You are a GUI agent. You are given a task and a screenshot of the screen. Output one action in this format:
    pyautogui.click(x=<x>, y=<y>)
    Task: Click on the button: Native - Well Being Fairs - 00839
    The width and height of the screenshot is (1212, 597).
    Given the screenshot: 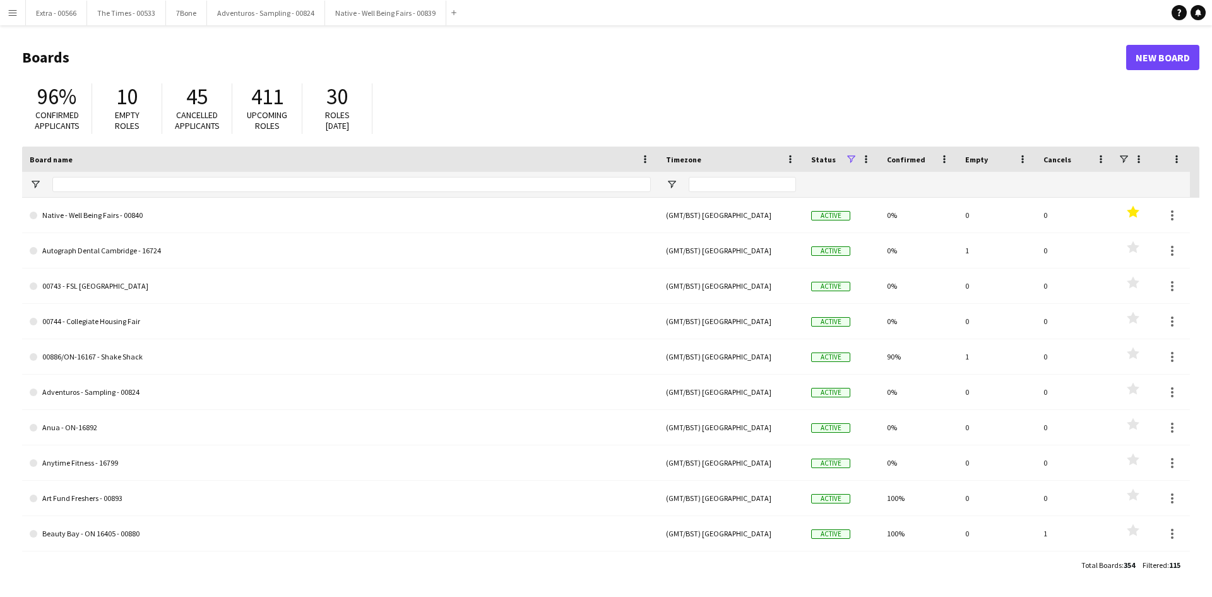 What is the action you would take?
    pyautogui.click(x=386, y=13)
    